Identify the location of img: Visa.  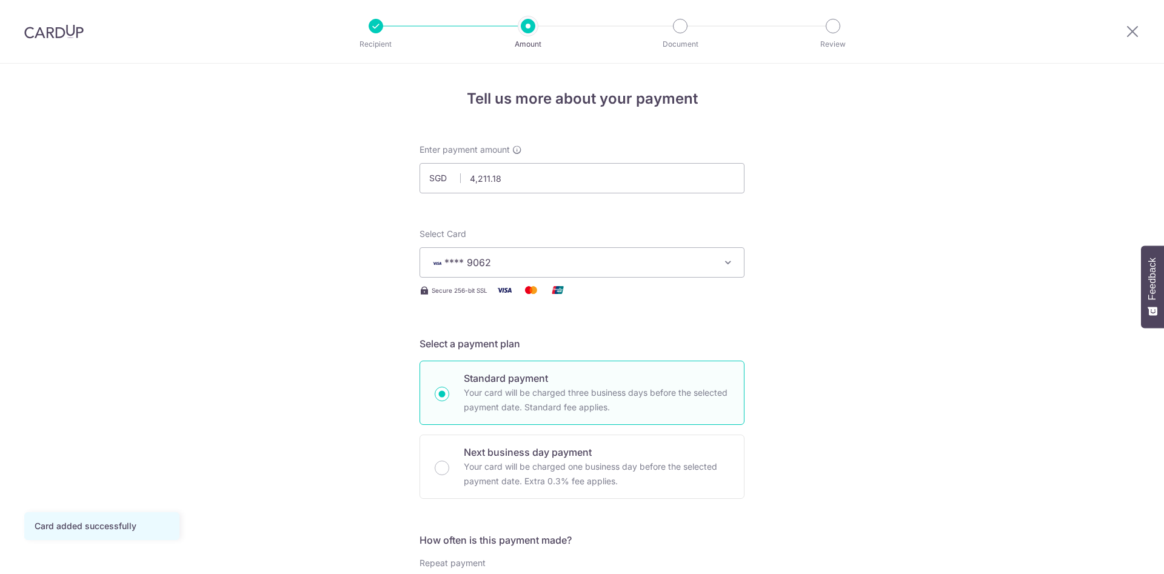
(504, 290).